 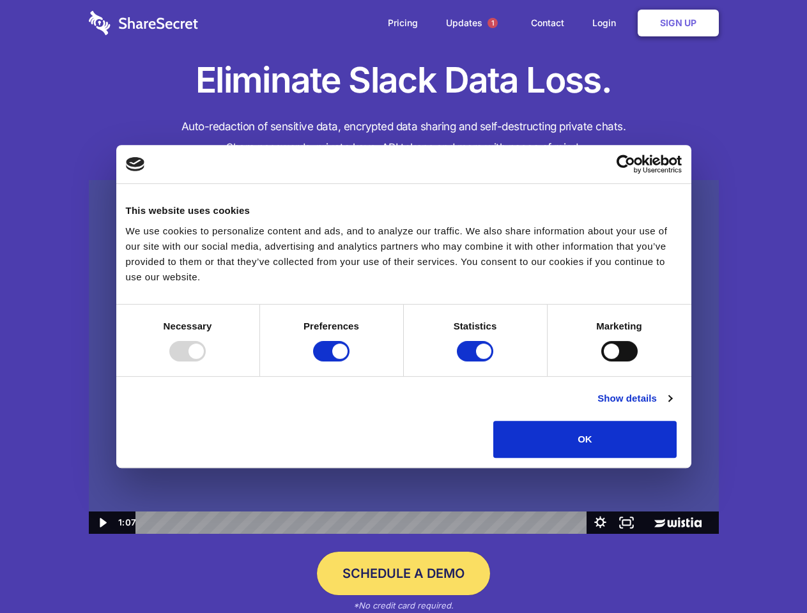 I want to click on button: Play Video, so click(x=102, y=523).